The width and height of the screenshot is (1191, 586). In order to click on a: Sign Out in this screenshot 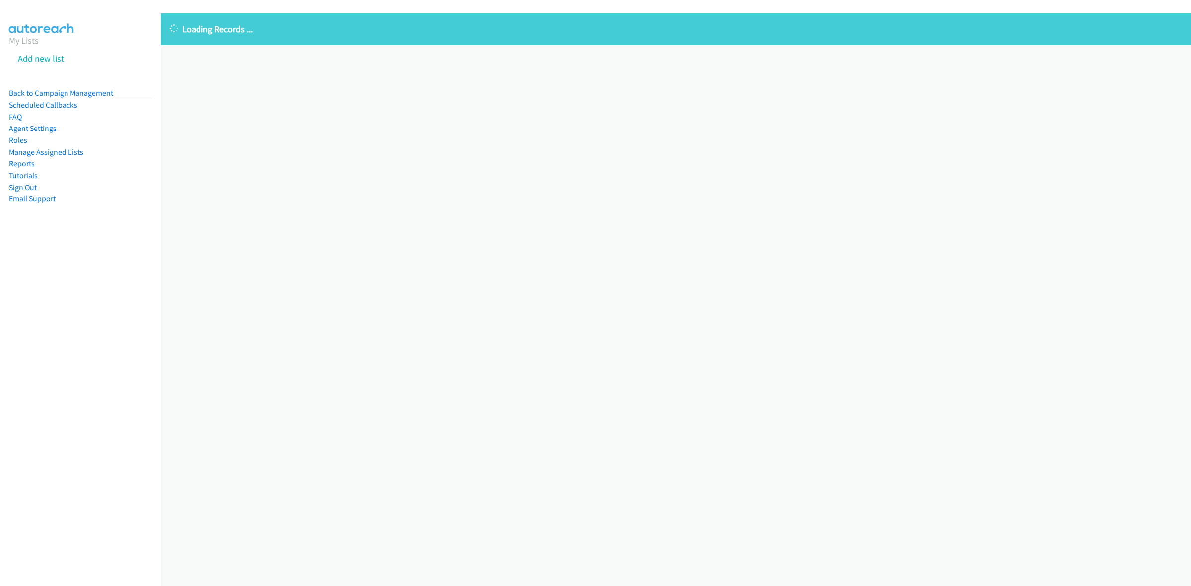, I will do `click(23, 187)`.